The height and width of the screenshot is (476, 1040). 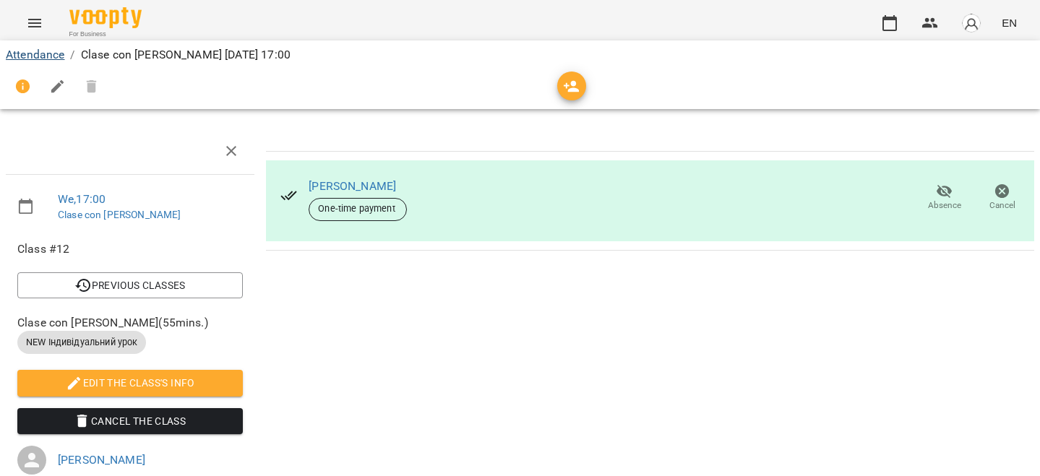 What do you see at coordinates (130, 285) in the screenshot?
I see `button: Previous Classes` at bounding box center [130, 285].